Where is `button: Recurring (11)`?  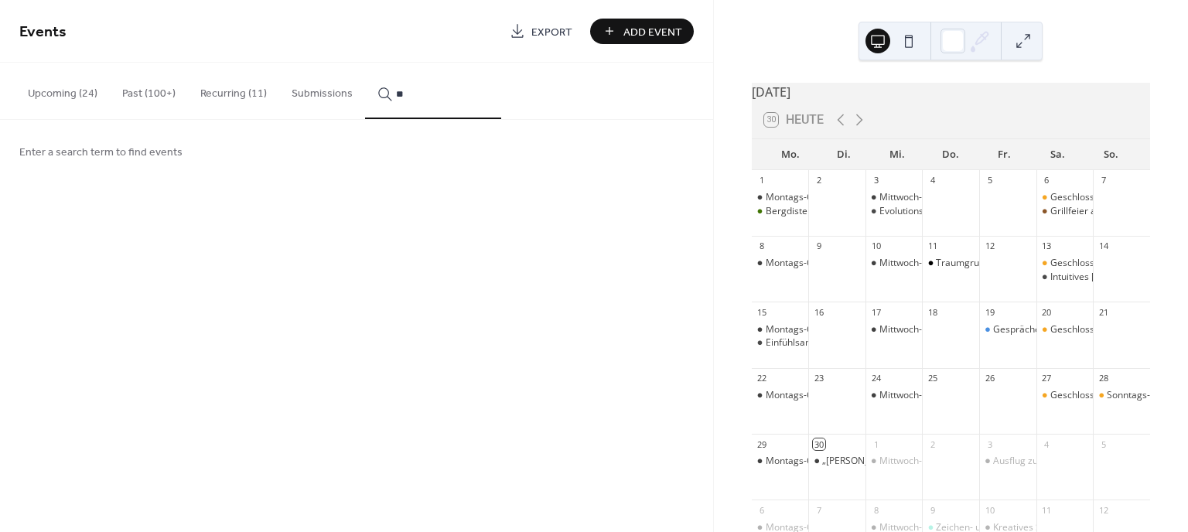
button: Recurring (11) is located at coordinates (234, 90).